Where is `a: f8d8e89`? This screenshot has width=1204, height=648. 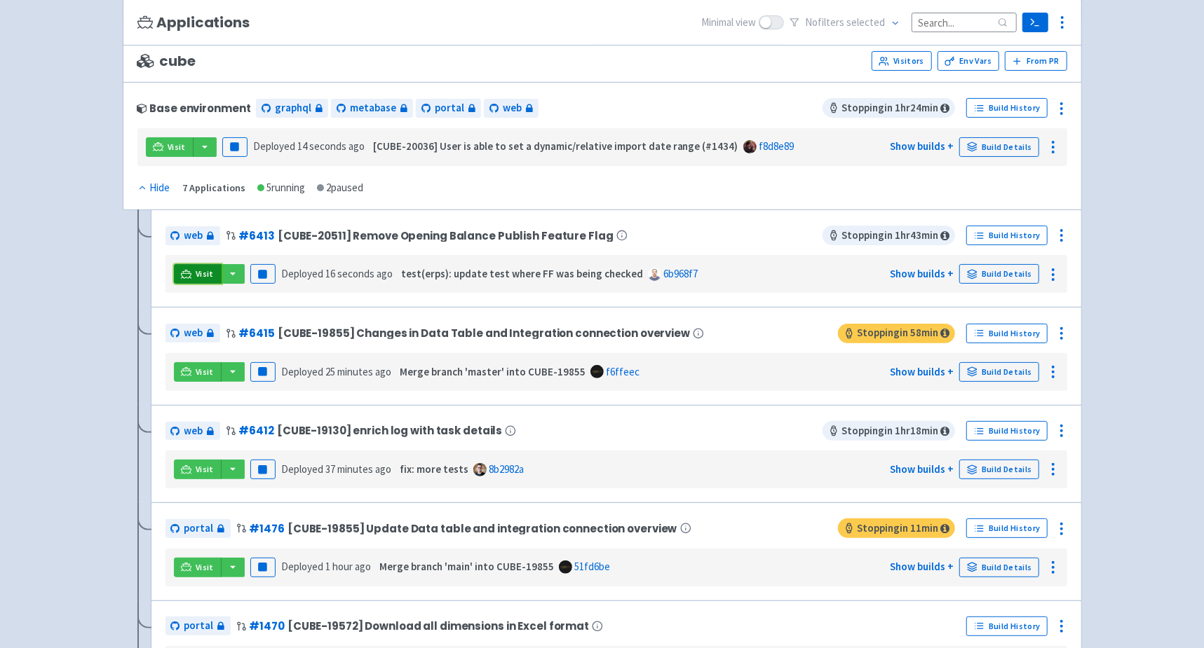
a: f8d8e89 is located at coordinates (776, 146).